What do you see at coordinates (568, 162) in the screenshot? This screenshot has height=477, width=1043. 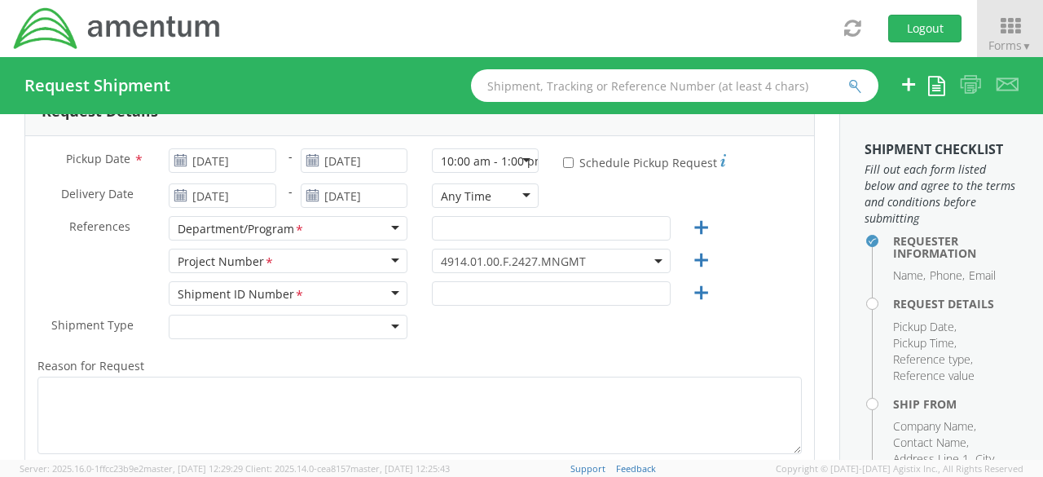 I see `input: Schedule Pickup Request` at bounding box center [568, 162].